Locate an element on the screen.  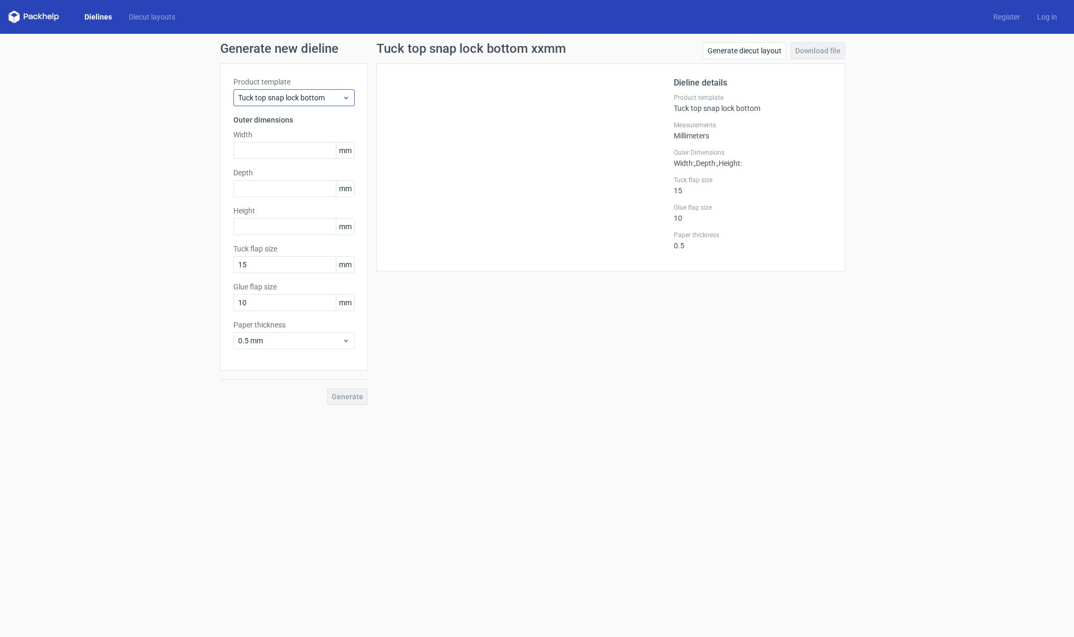
a: Log in is located at coordinates (1047, 17).